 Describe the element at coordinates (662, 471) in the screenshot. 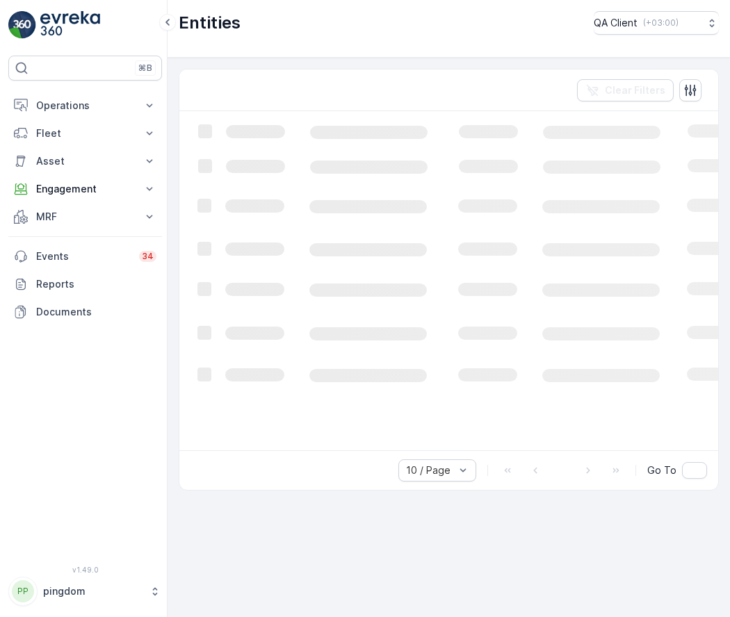

I see `span: Go To` at that location.